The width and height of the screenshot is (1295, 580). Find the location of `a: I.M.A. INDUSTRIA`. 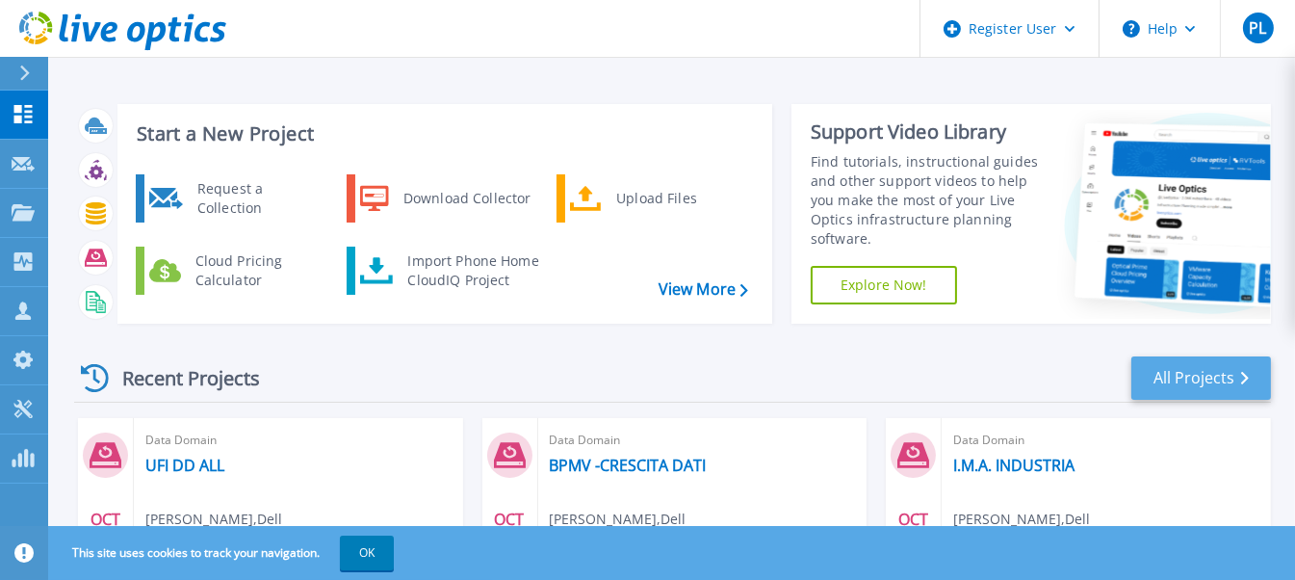

a: I.M.A. INDUSTRIA is located at coordinates (1014, 465).